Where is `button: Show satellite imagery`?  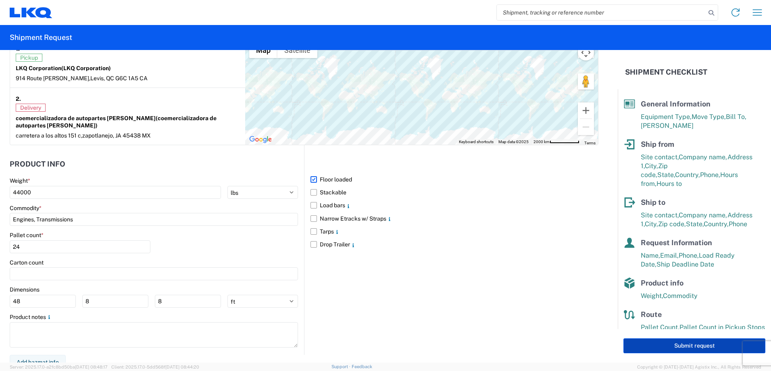
button: Show satellite imagery is located at coordinates (297, 50).